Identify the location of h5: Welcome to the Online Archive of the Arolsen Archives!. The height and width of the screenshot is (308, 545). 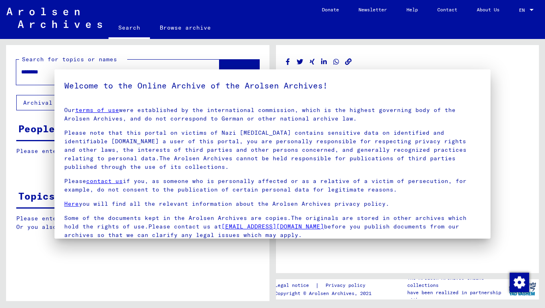
(272, 86).